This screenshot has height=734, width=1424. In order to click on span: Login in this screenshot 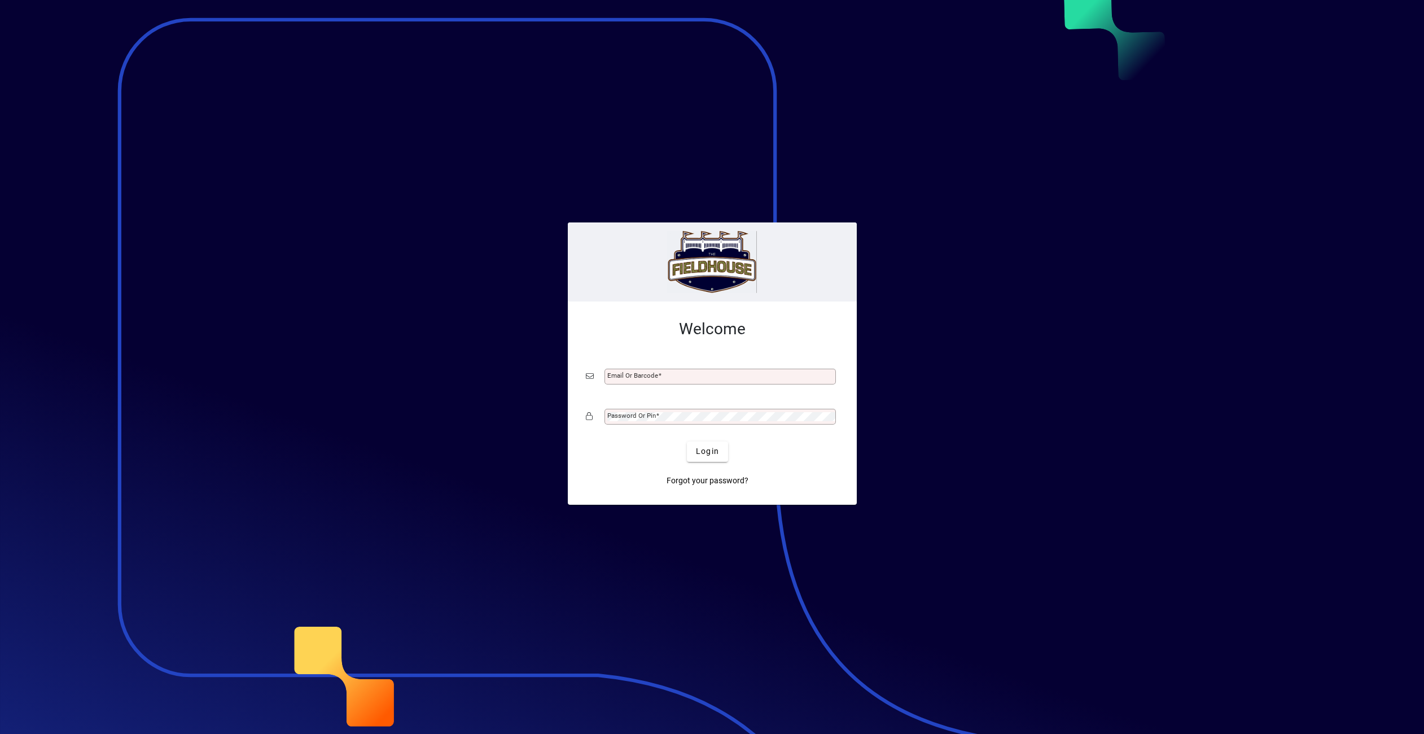, I will do `click(707, 451)`.